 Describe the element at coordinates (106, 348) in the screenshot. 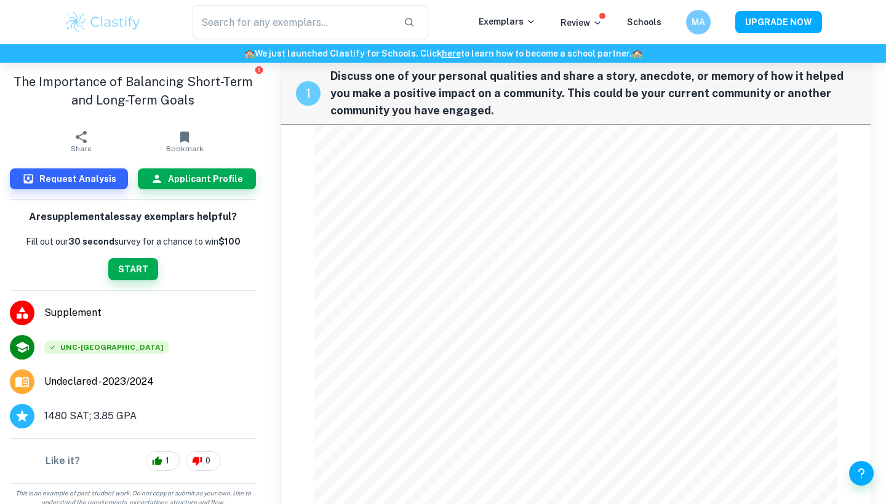

I see `div: Accepted: University of North Carolina at Chapel Hill` at that location.